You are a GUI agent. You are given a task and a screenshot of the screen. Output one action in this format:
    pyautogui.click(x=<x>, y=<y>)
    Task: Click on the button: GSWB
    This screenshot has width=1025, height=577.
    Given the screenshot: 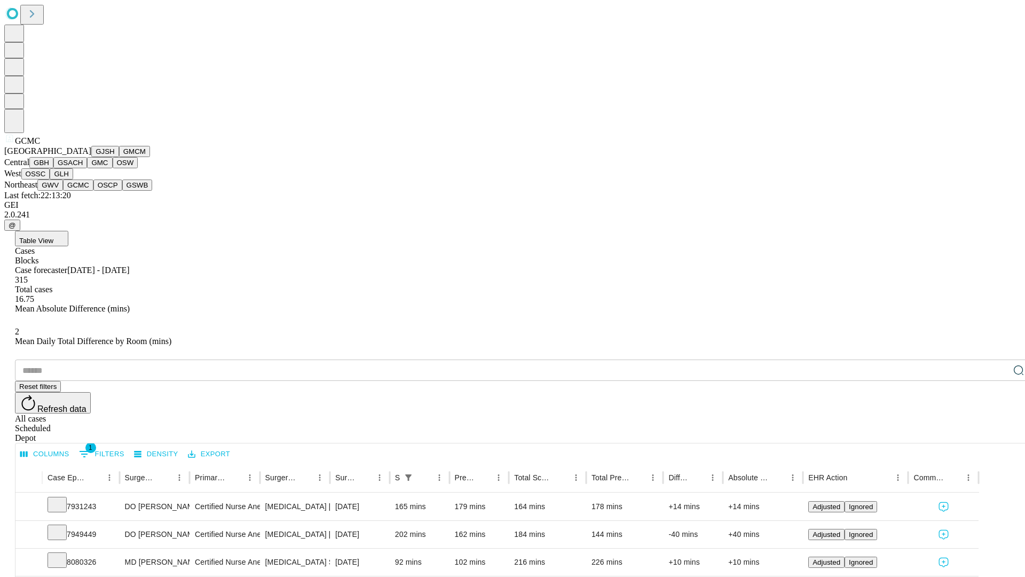 What is the action you would take?
    pyautogui.click(x=137, y=185)
    